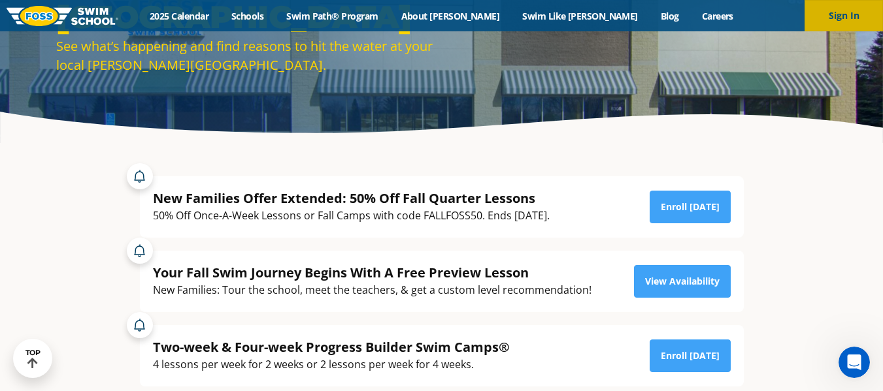 Image resolution: width=883 pixels, height=391 pixels. I want to click on a: Blog, so click(669, 16).